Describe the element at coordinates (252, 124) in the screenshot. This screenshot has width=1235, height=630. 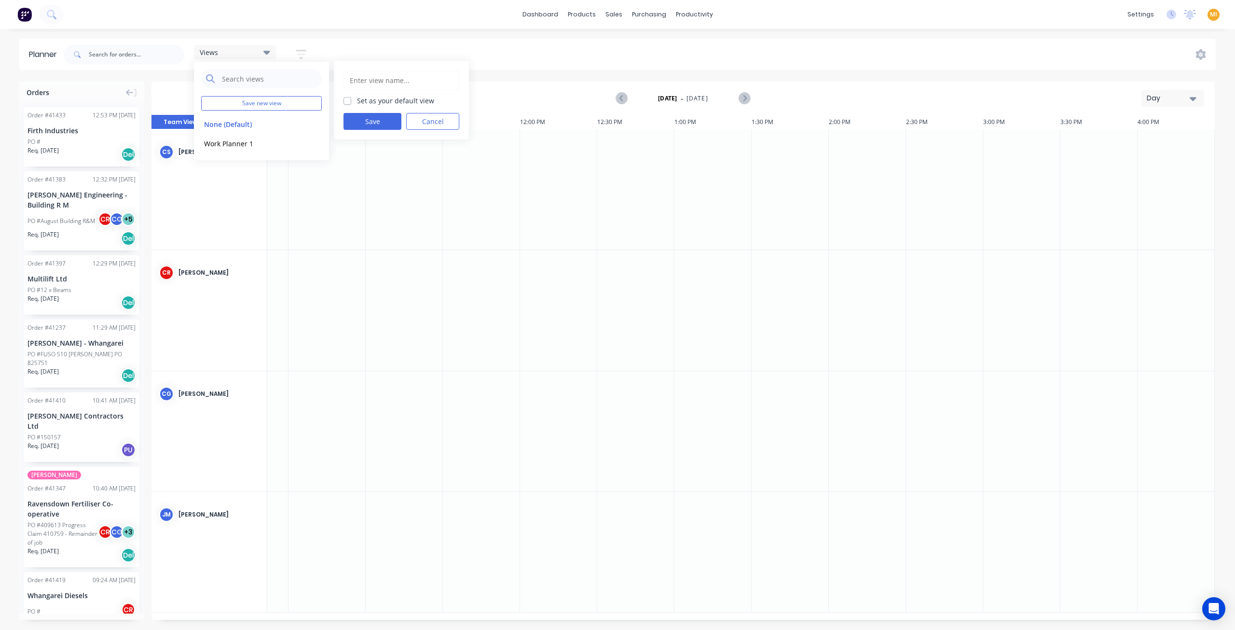
I see `button: None (Default)` at that location.